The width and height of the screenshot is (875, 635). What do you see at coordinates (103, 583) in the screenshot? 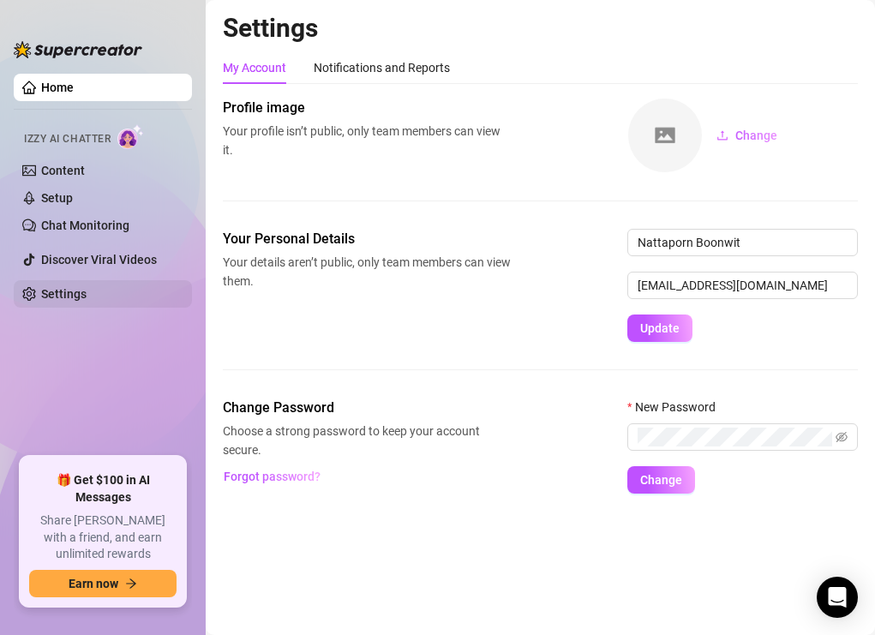
I see `button: Earn nowarrow-right` at bounding box center [103, 583].